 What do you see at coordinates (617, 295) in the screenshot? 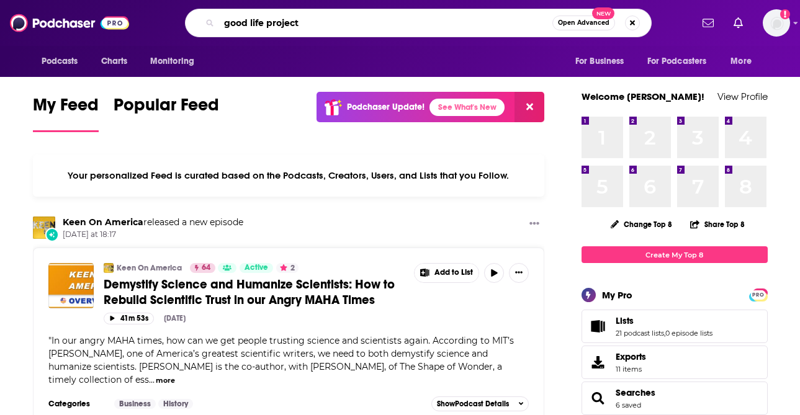
I see `div: My Pro` at bounding box center [617, 295].